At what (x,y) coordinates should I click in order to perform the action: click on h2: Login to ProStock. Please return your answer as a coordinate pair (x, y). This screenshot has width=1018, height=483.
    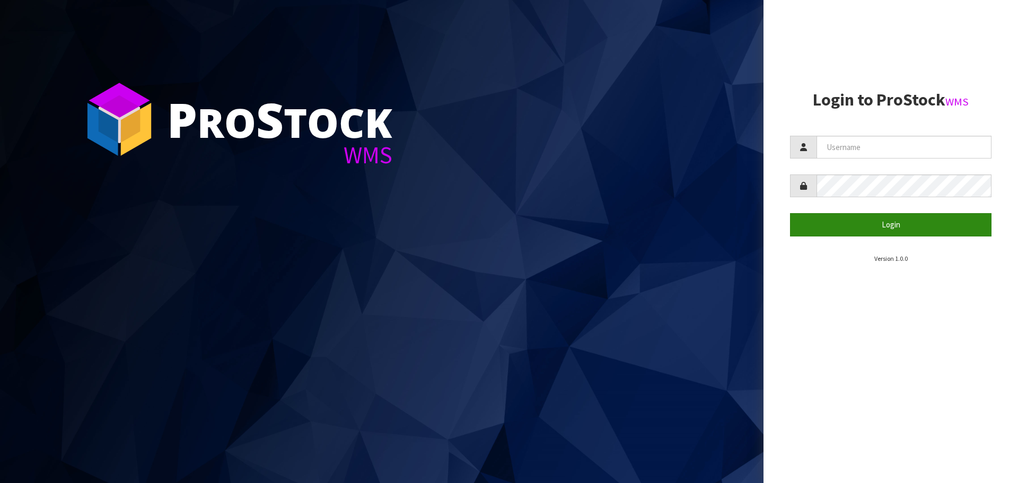
    Looking at the image, I should click on (891, 100).